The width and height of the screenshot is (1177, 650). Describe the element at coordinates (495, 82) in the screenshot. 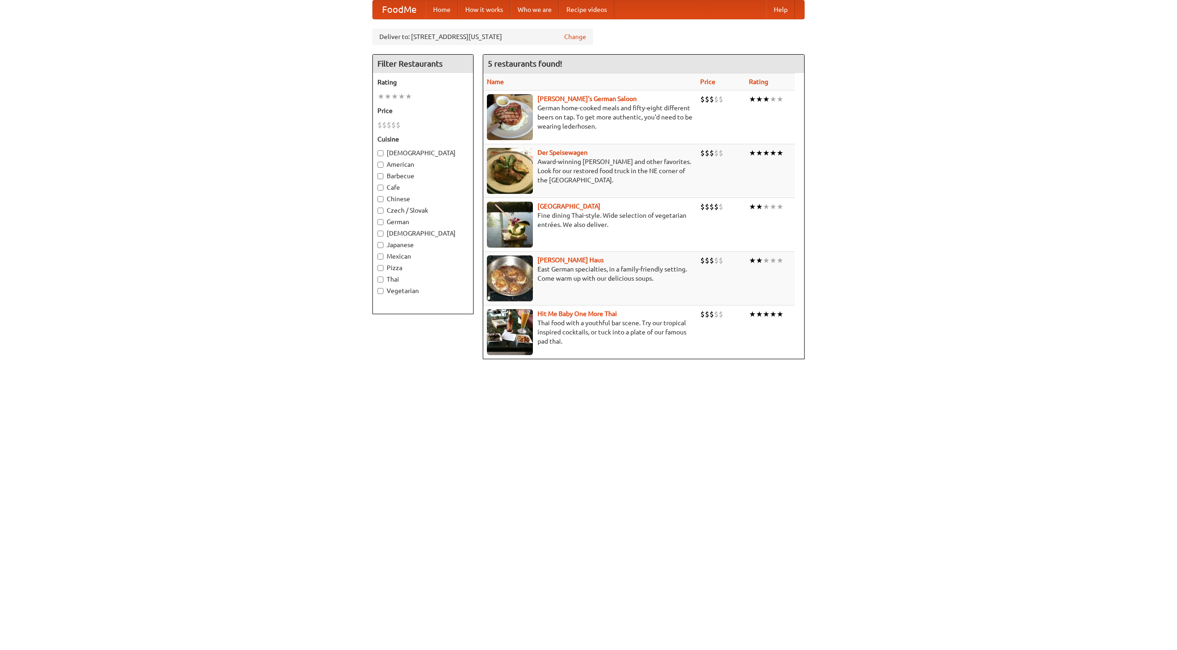

I see `a: Name` at that location.